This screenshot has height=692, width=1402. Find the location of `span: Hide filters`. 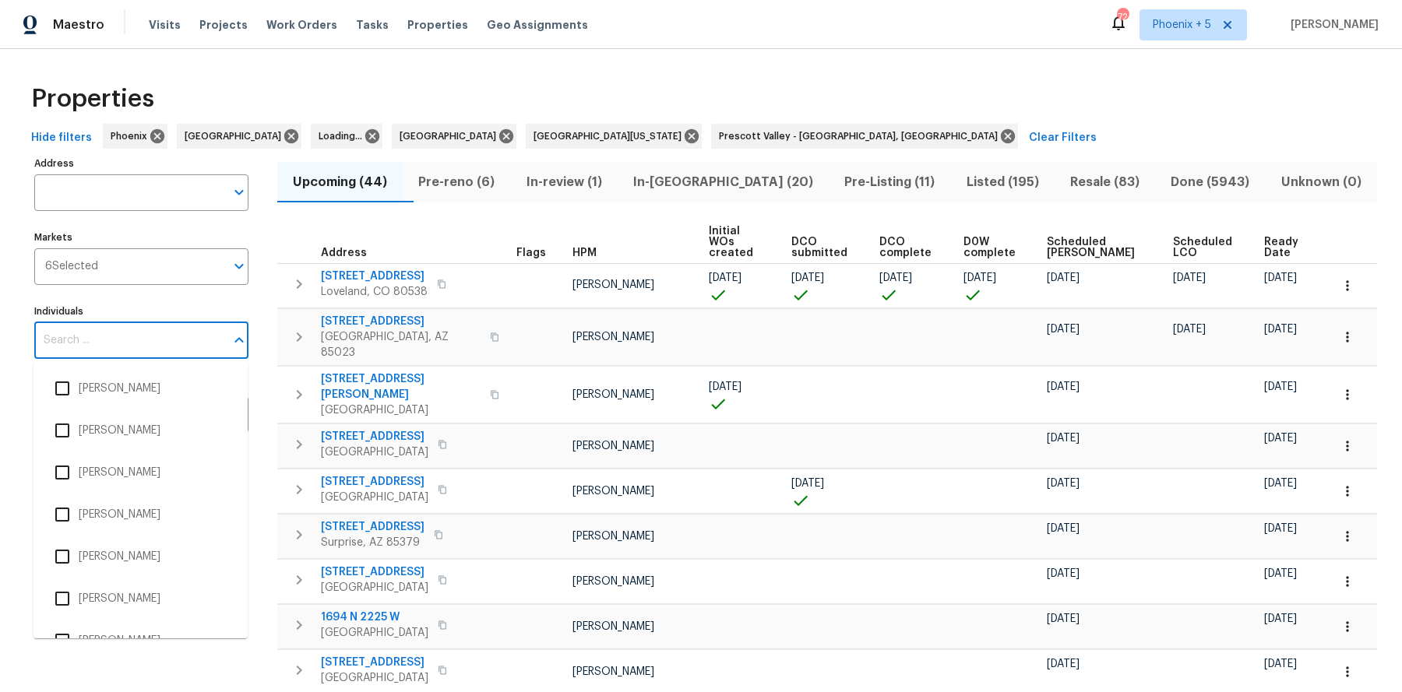

span: Hide filters is located at coordinates (62, 138).